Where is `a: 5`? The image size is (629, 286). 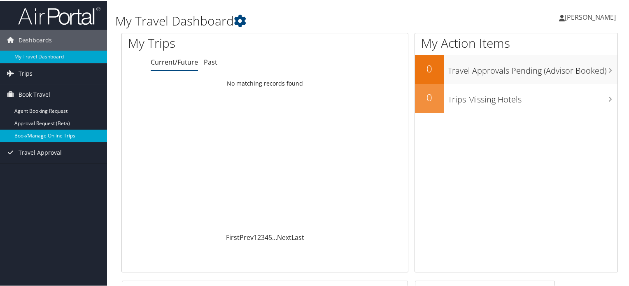
a: 5 is located at coordinates (270, 237).